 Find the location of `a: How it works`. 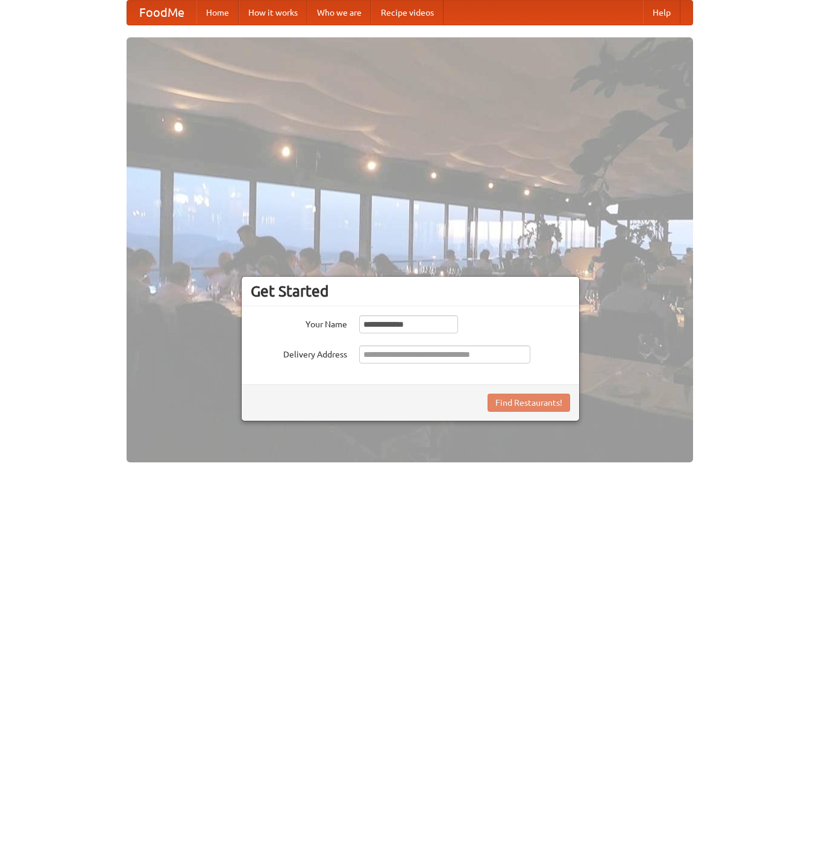

a: How it works is located at coordinates (273, 13).